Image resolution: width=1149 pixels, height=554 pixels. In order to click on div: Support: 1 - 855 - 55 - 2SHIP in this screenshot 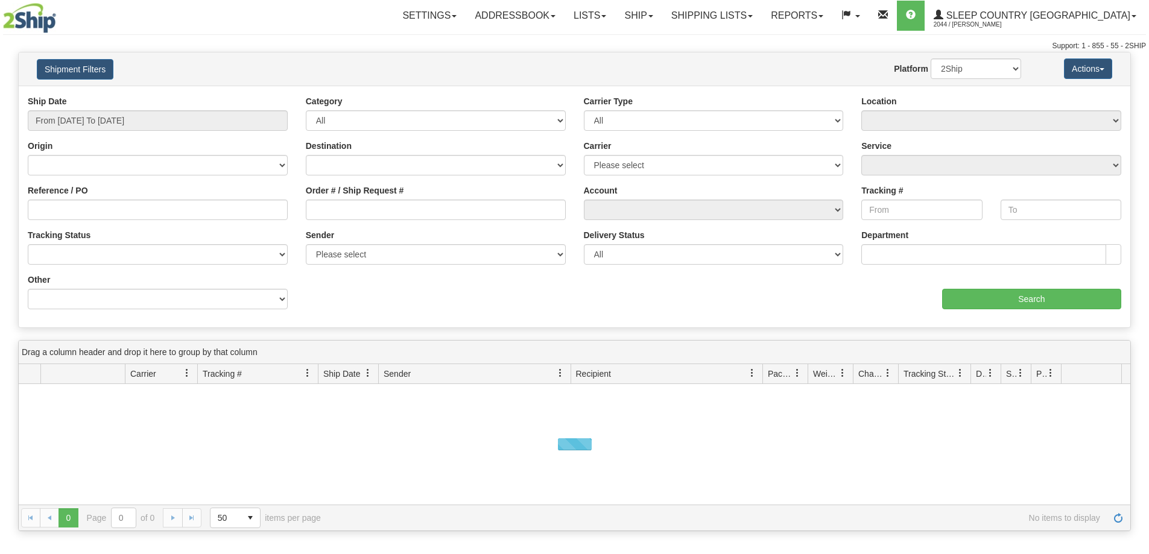, I will do `click(574, 46)`.